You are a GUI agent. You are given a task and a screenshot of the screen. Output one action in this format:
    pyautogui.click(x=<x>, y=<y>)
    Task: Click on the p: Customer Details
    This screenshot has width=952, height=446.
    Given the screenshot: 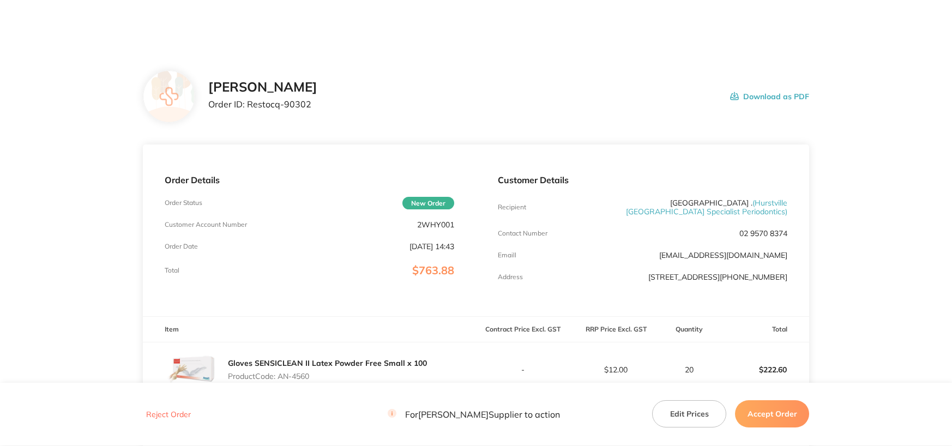 What is the action you would take?
    pyautogui.click(x=642, y=180)
    